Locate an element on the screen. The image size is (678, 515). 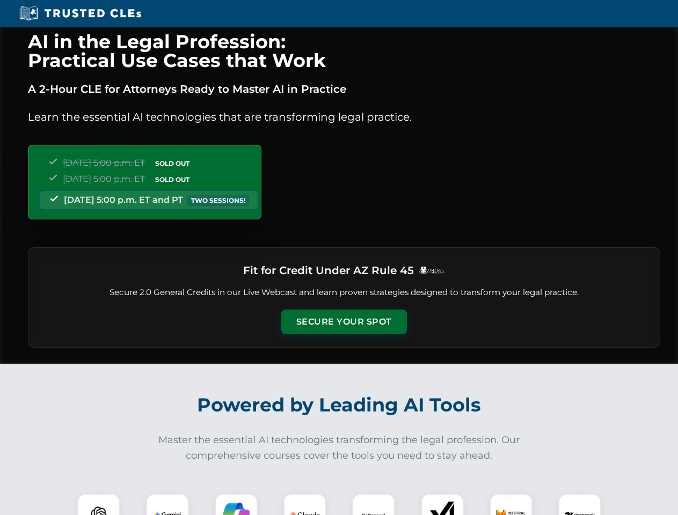
p: A 2-Hour CLE for Attorneys Ready to Master AI in Practice is located at coordinates (344, 89).